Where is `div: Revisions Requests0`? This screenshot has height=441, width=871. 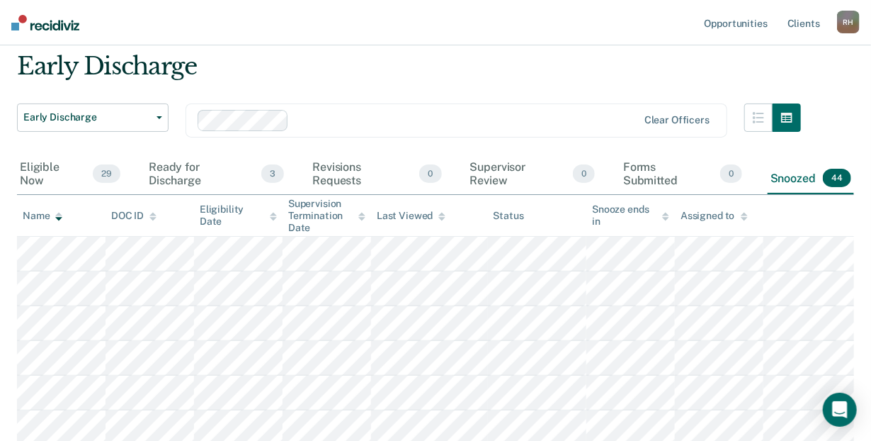 div: Revisions Requests0 is located at coordinates (377, 174).